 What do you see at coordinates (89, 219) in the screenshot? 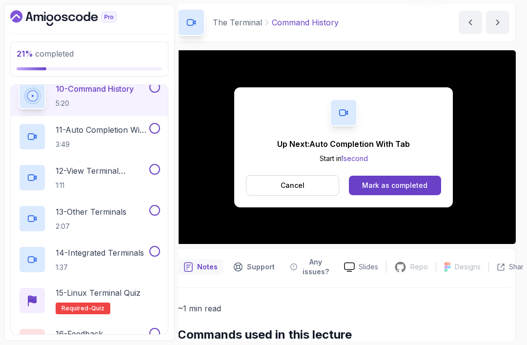
I see `button: 13-Other Terminals2:07` at bounding box center [89, 219].